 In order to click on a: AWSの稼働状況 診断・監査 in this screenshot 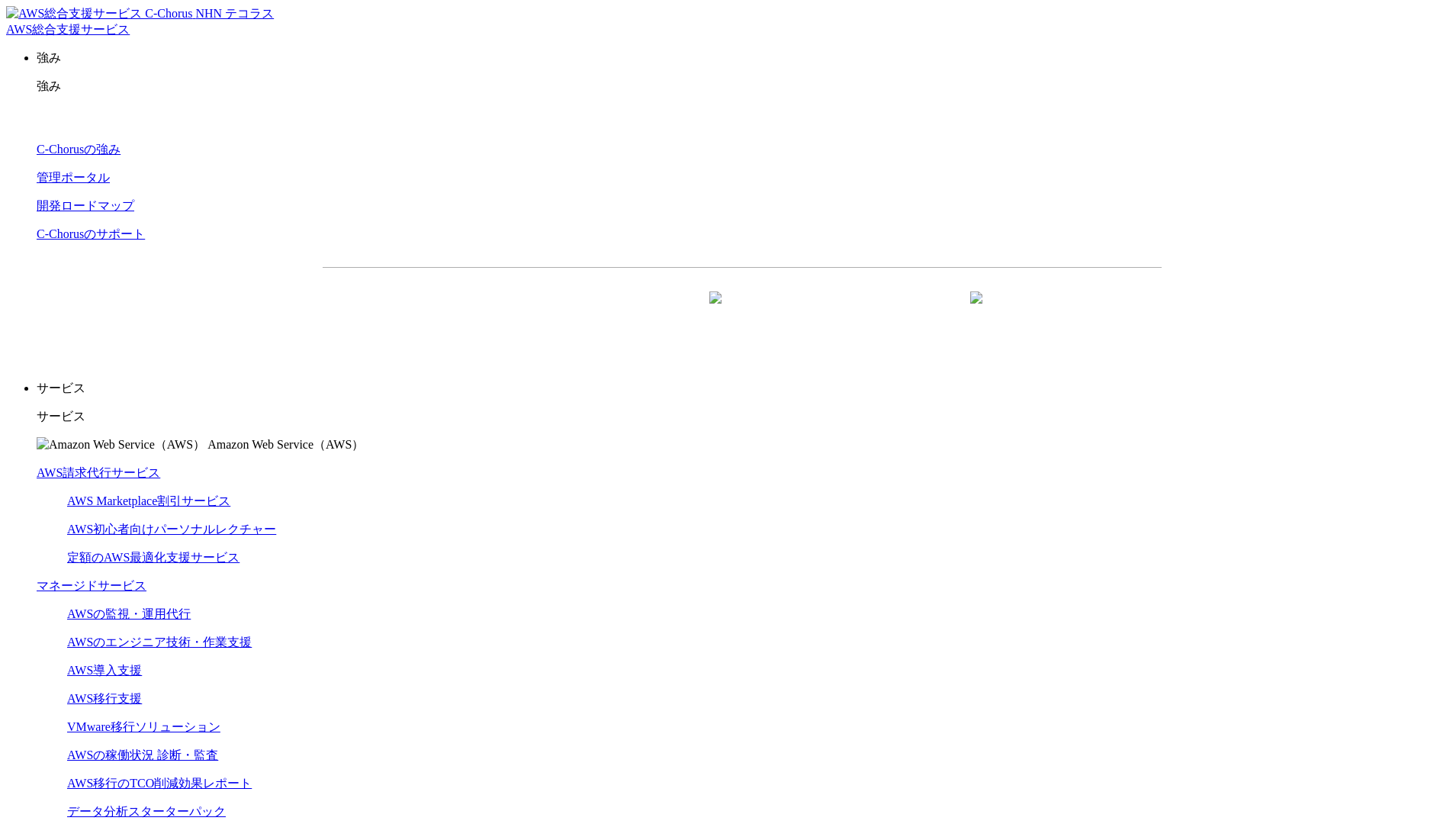, I will do `click(143, 755)`.